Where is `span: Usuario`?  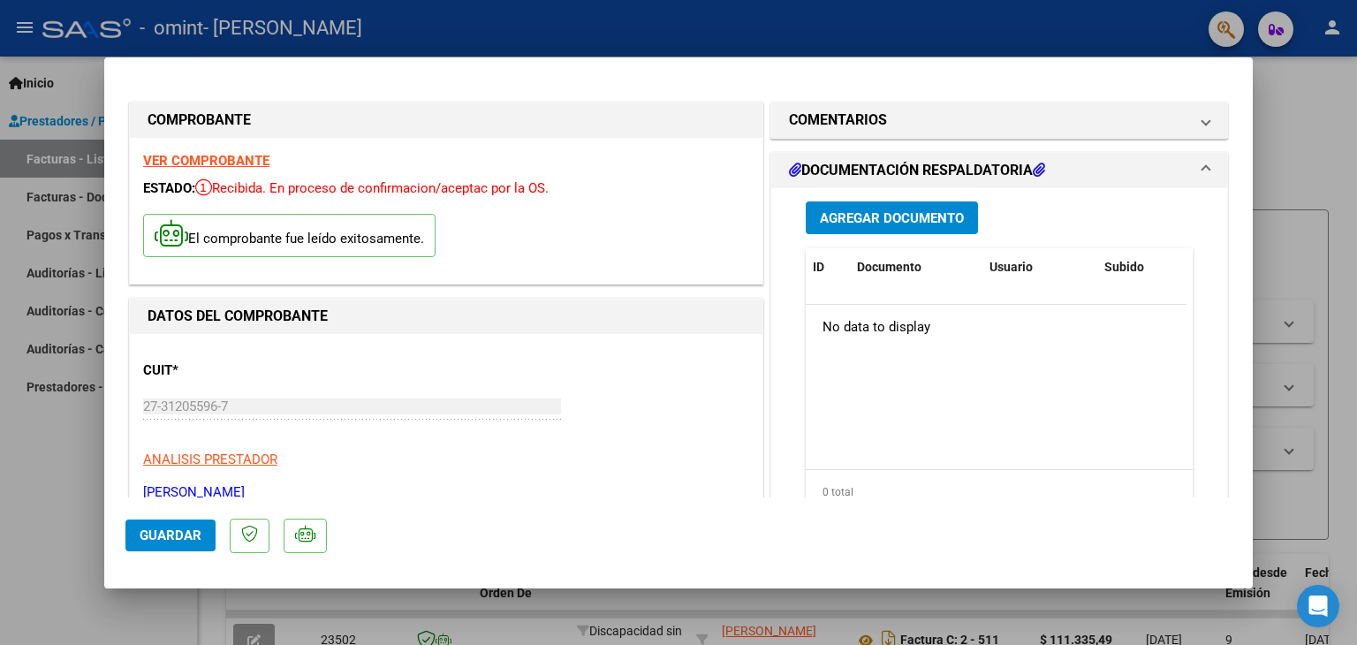
span: Usuario is located at coordinates (1011, 267).